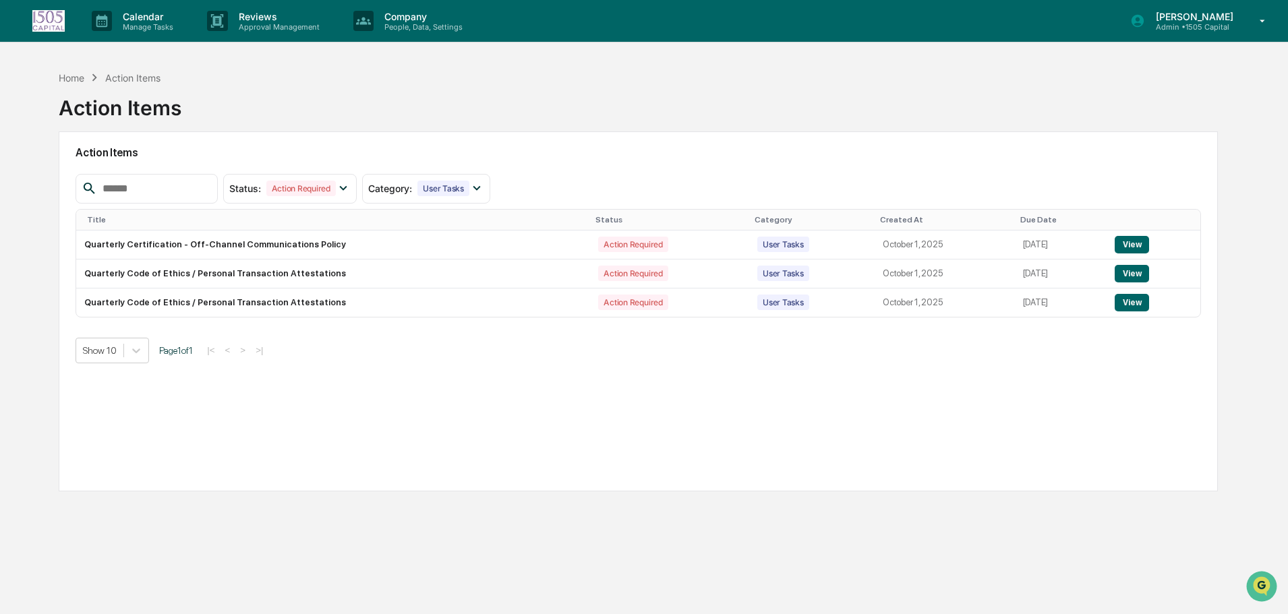 The width and height of the screenshot is (1288, 614). What do you see at coordinates (50, 283) in the screenshot?
I see `a: 🖐️Preclearance` at bounding box center [50, 283].